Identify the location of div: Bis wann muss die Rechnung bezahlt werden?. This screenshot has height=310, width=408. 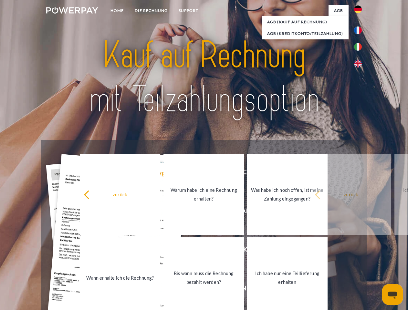
(204, 278).